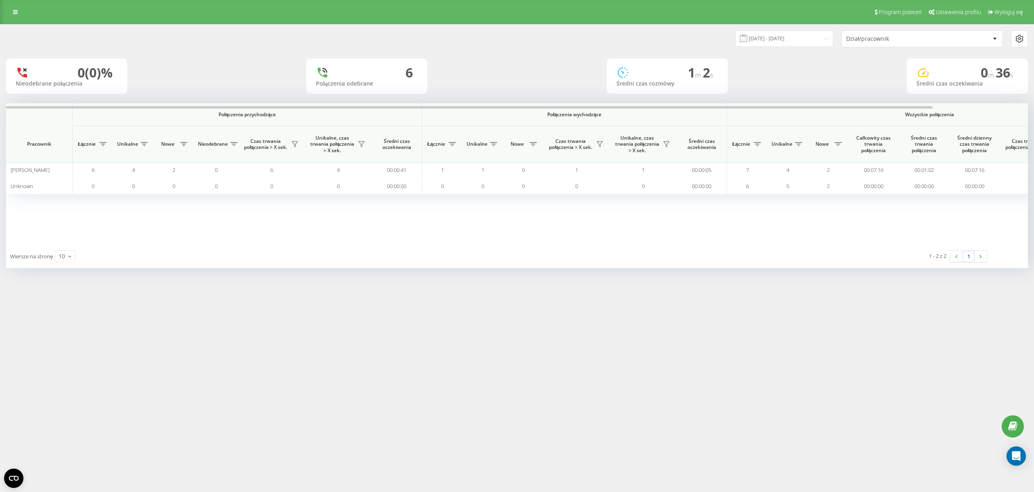  I want to click on div: Średni czas oczekiwania, so click(967, 84).